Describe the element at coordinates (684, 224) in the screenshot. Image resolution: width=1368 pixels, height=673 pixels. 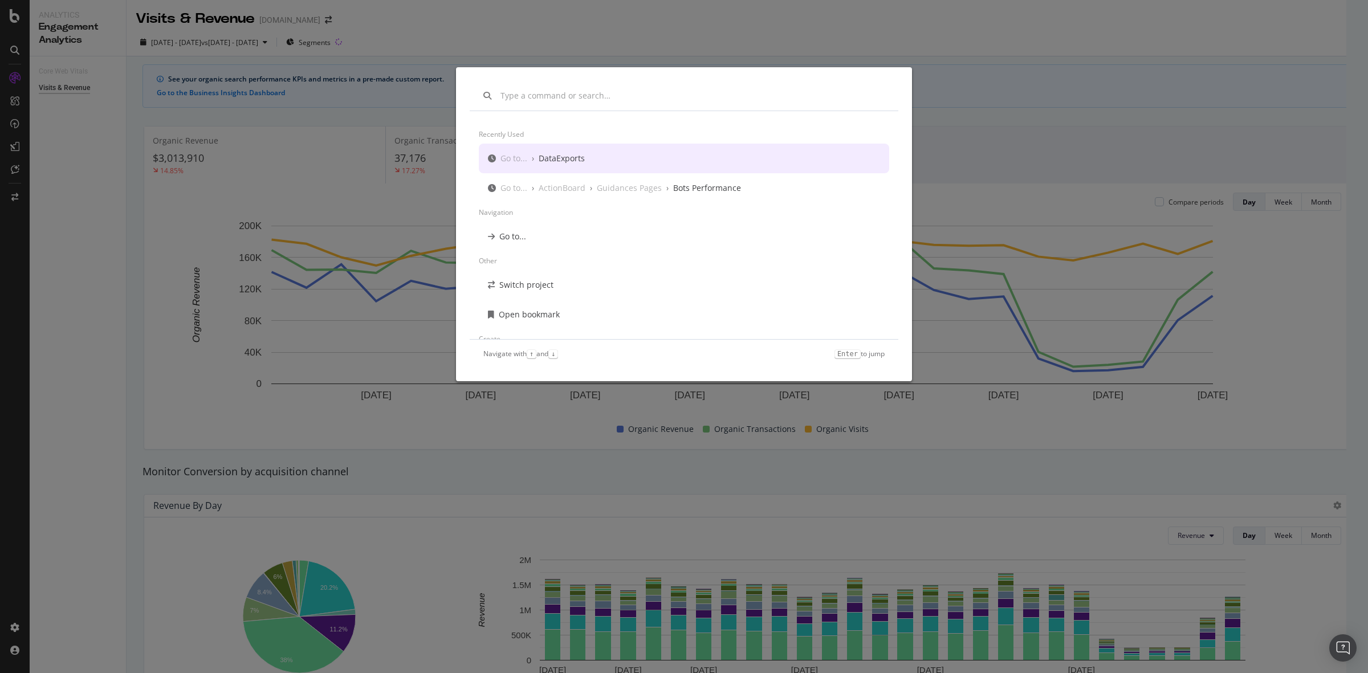
I see `div: modal` at that location.